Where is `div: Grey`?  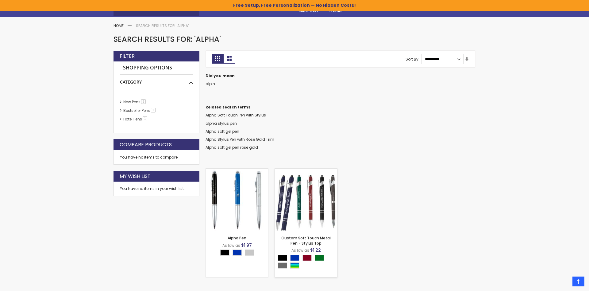 div: Grey is located at coordinates (283, 265).